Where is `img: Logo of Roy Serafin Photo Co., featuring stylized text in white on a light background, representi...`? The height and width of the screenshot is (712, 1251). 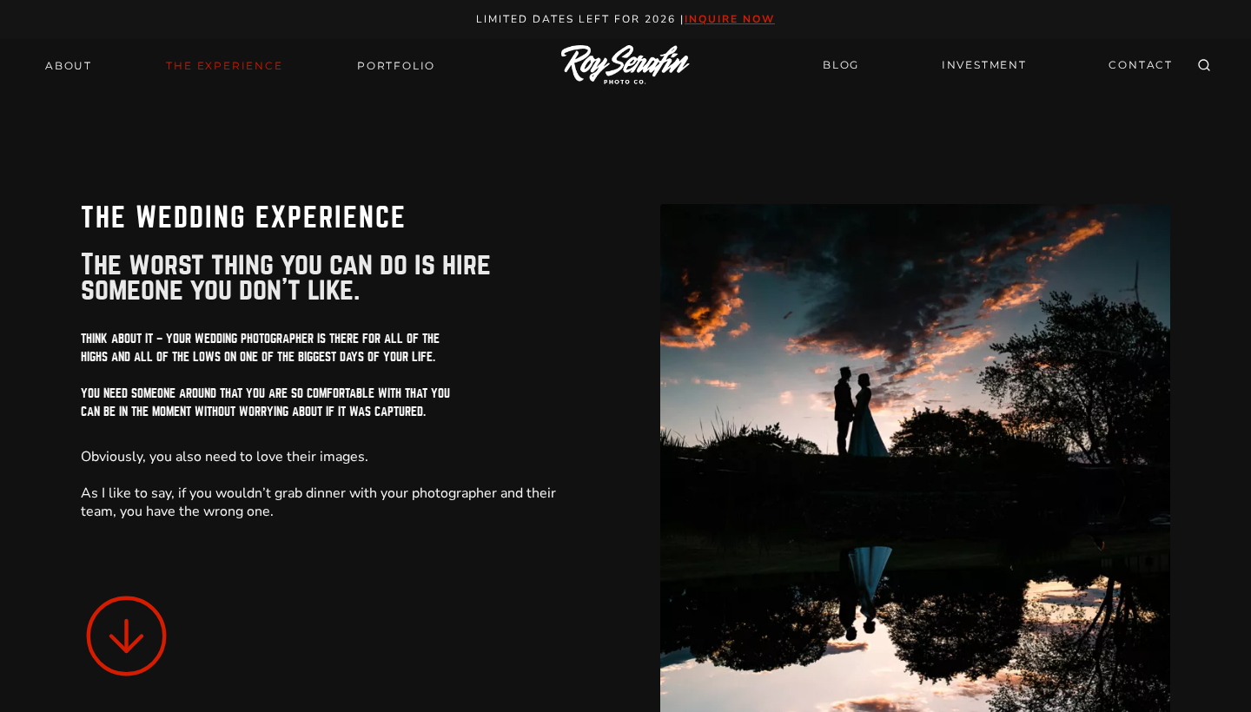 img: Logo of Roy Serafin Photo Co., featuring stylized text in white on a light background, representi... is located at coordinates (625, 65).